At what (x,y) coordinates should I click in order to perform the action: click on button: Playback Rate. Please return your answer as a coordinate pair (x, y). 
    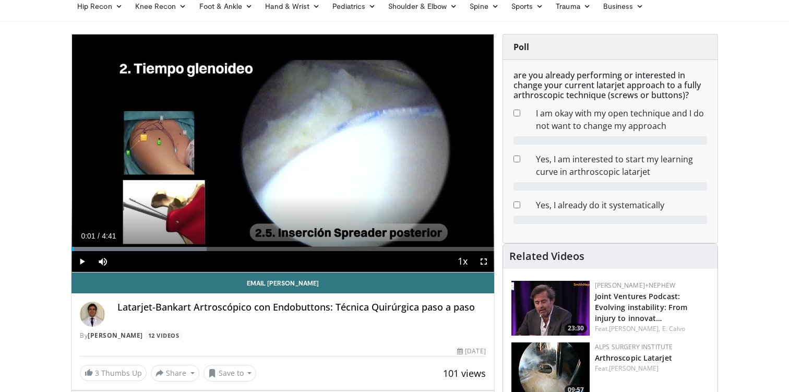
    Looking at the image, I should click on (463, 261).